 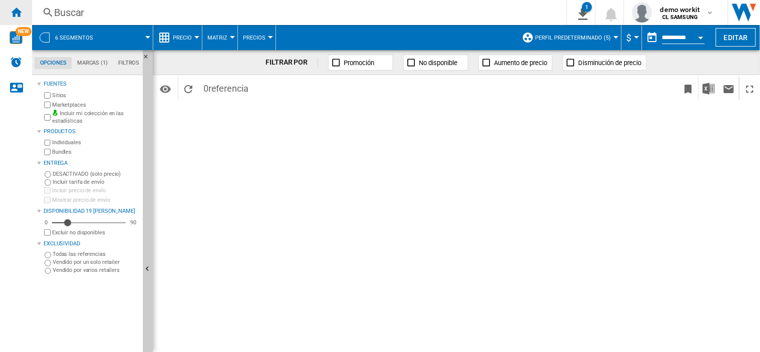 What do you see at coordinates (46, 222) in the screenshot?
I see `div: 0` at bounding box center [46, 222].